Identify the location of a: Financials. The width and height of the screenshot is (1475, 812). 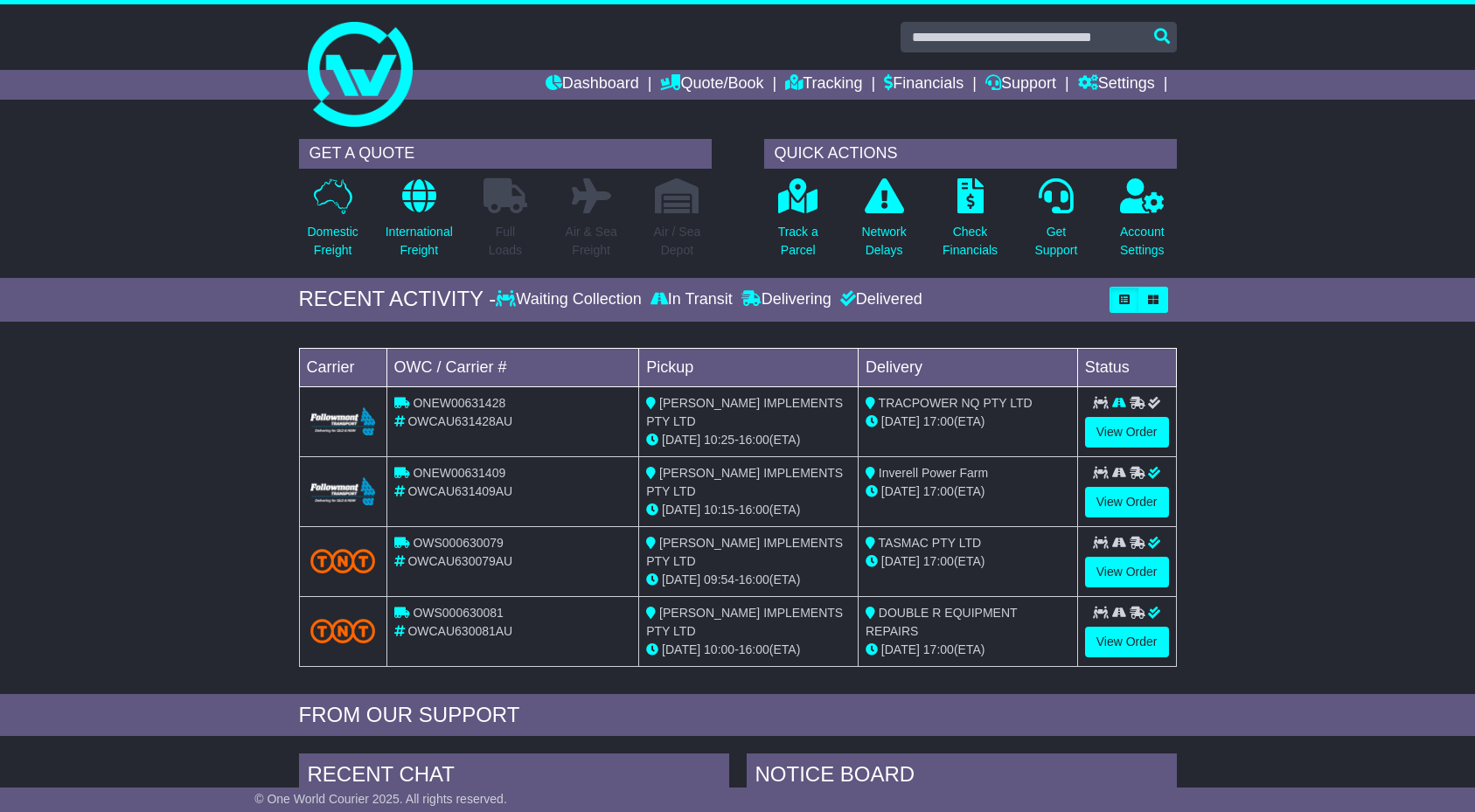
(923, 85).